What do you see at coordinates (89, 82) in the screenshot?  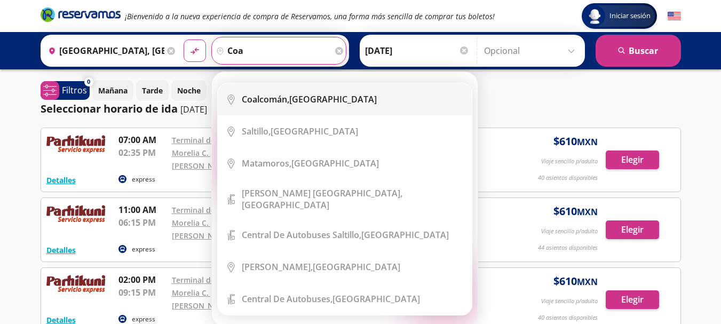 I see `span: 0` at bounding box center [89, 82].